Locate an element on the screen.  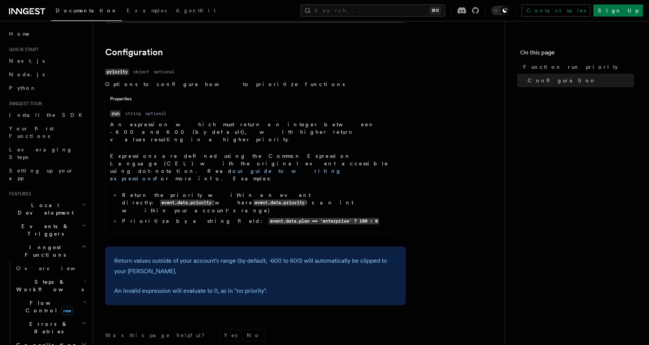
span: Events & Triggers is located at coordinates (44, 230).